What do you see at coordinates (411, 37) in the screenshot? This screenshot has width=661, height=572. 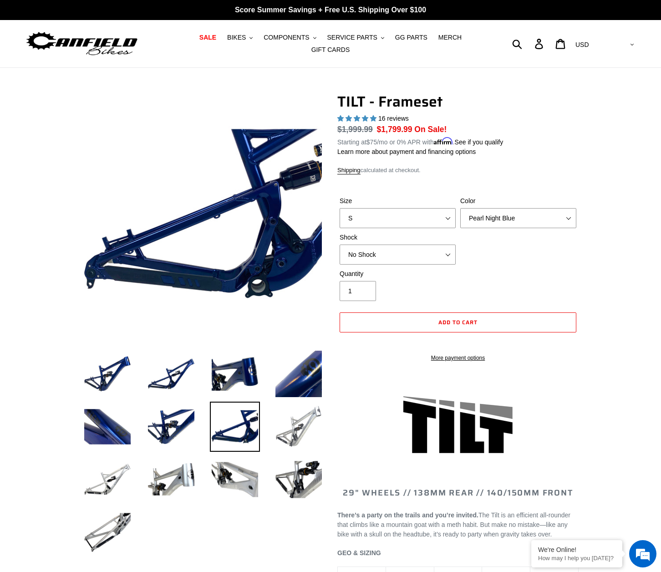 I see `a: GG PARTS` at bounding box center [411, 37].